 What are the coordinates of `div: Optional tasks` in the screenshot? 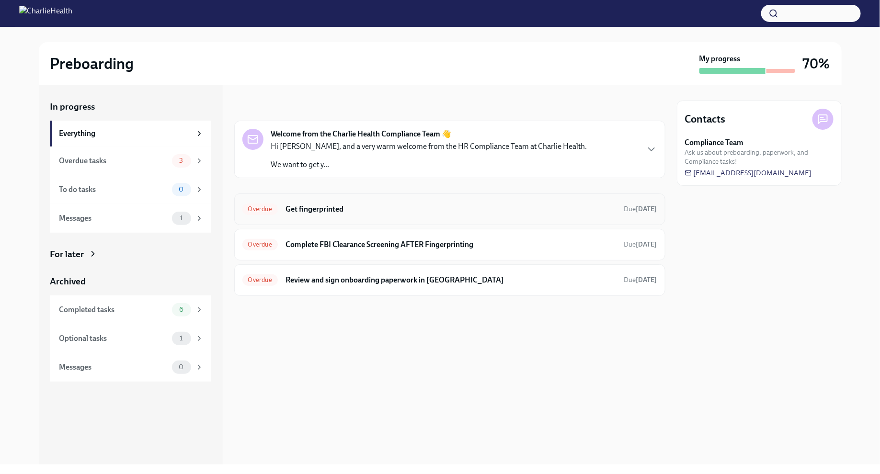 It's located at (114, 339).